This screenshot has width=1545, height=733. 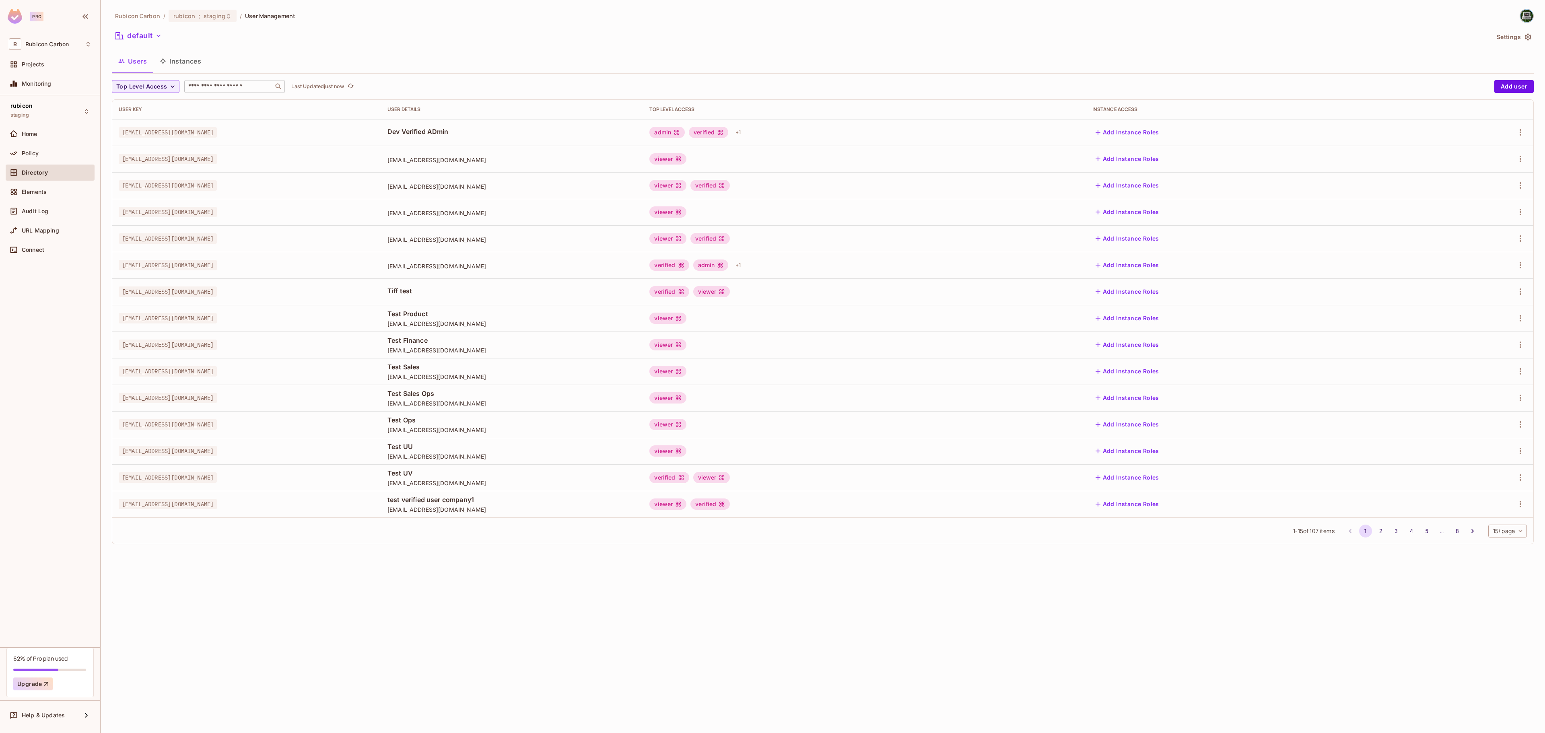 What do you see at coordinates (146, 87) in the screenshot?
I see `button: Top Level Access` at bounding box center [146, 87].